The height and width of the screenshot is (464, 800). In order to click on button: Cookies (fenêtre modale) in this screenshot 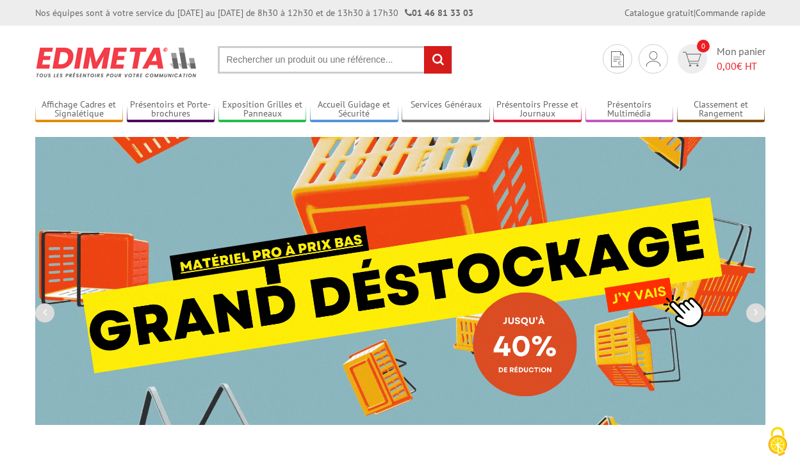, I will do `click(778, 443)`.